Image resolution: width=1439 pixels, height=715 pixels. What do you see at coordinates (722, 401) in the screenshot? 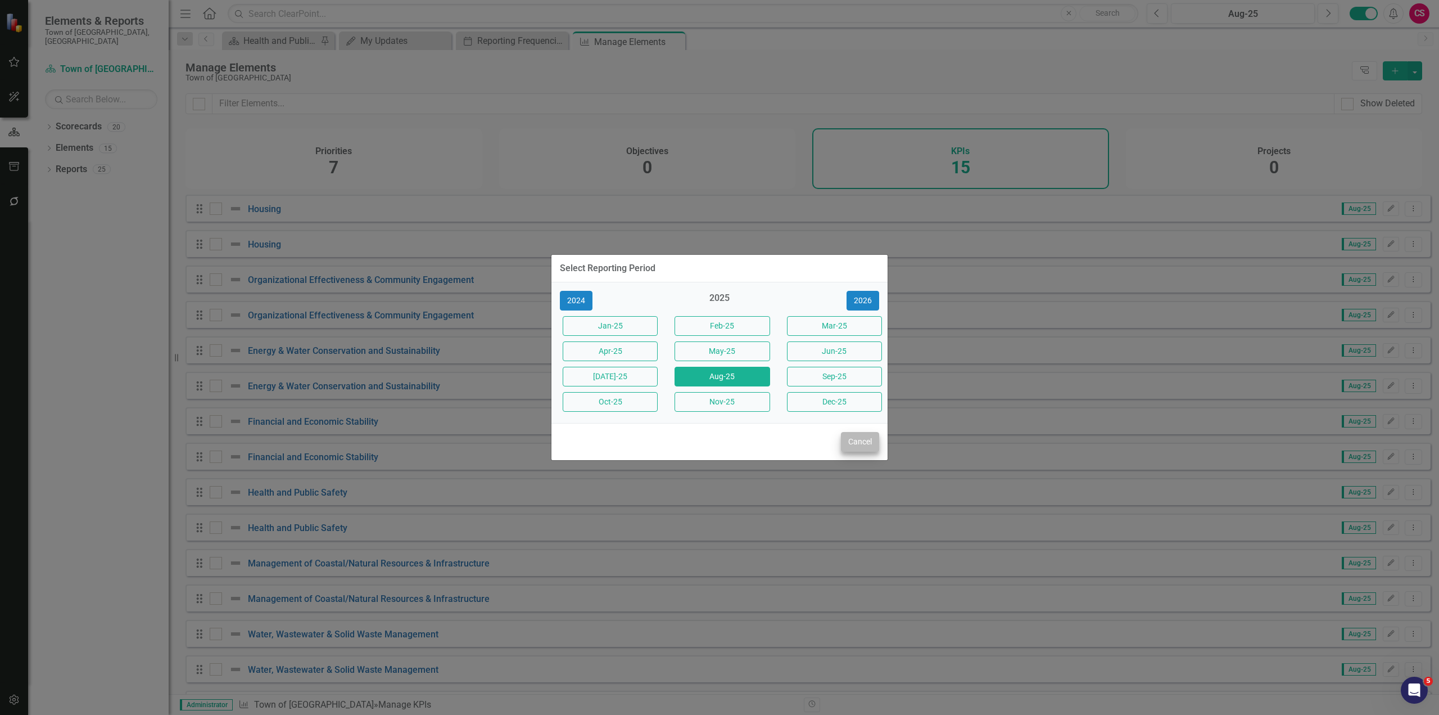
I see `button: Nov-25` at bounding box center [722, 401].